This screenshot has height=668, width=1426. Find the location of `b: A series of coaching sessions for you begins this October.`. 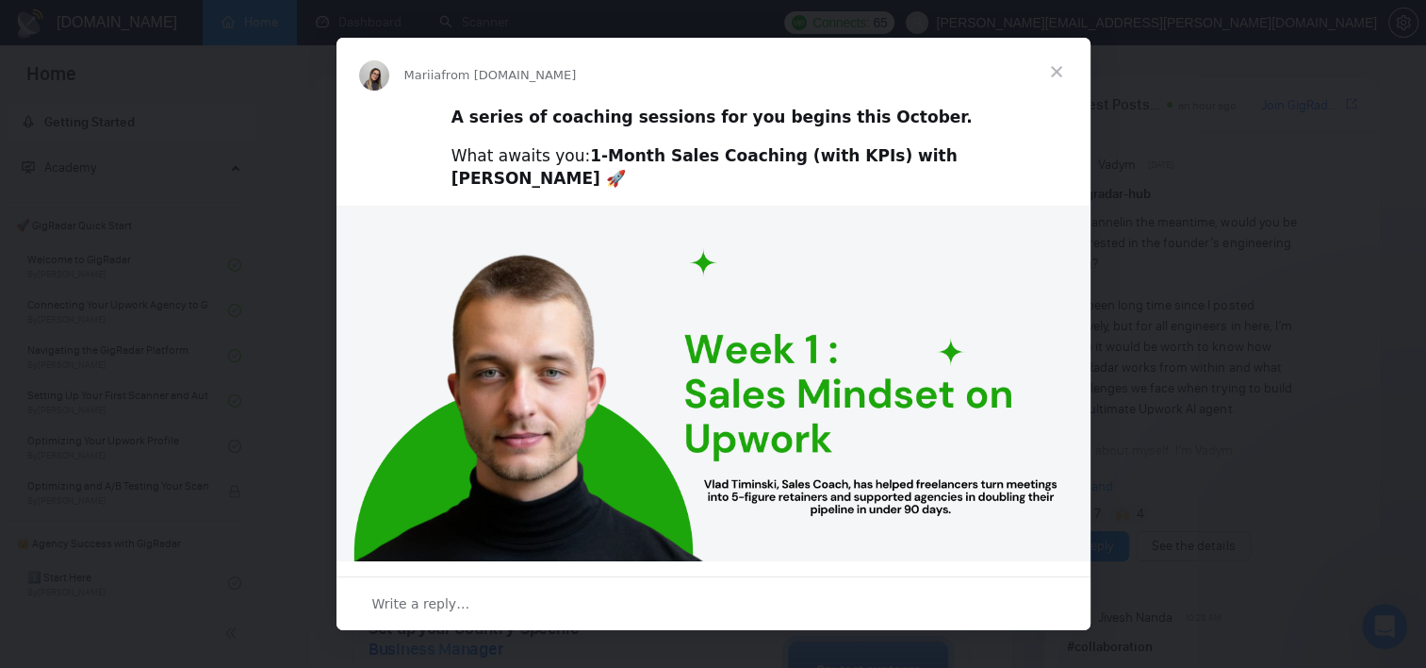

b: A series of coaching sessions for you begins this October. is located at coordinates (712, 117).